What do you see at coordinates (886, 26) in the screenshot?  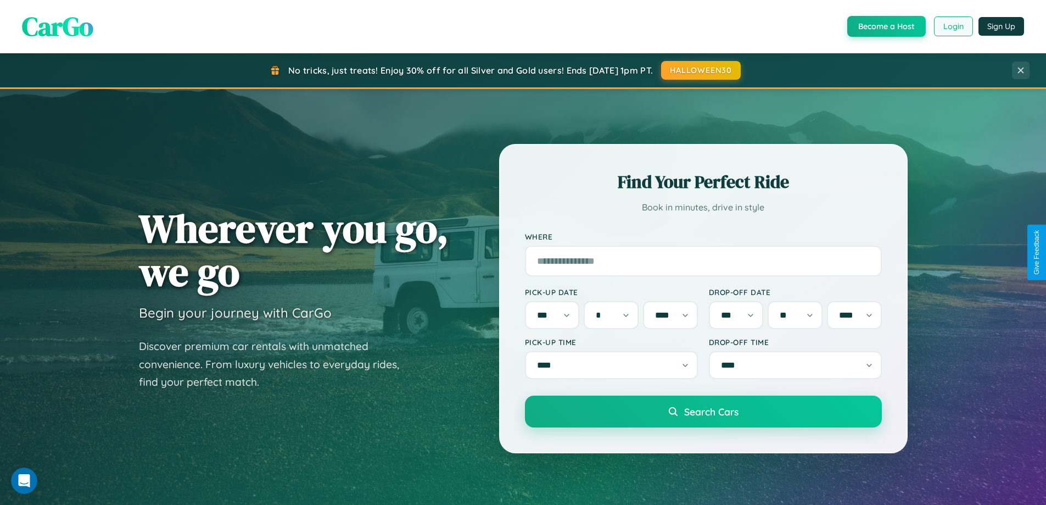 I see `button: Become a Host` at bounding box center [886, 26].